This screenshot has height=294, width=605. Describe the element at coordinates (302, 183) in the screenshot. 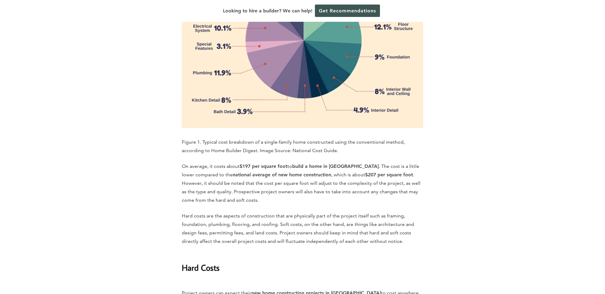

I see `p: On average, it costs about to . The cost is a little lower compared to the , which is about . How...` at that location.